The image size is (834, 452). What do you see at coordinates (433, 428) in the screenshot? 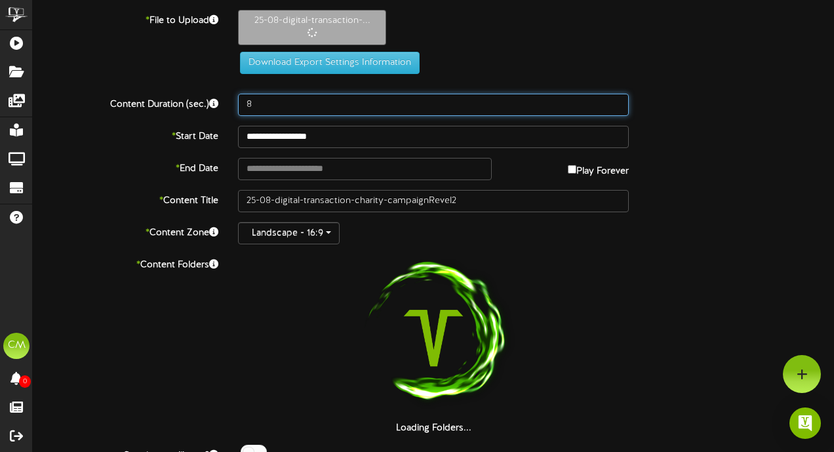
I see `strong: Loading Folders...` at bounding box center [433, 428].